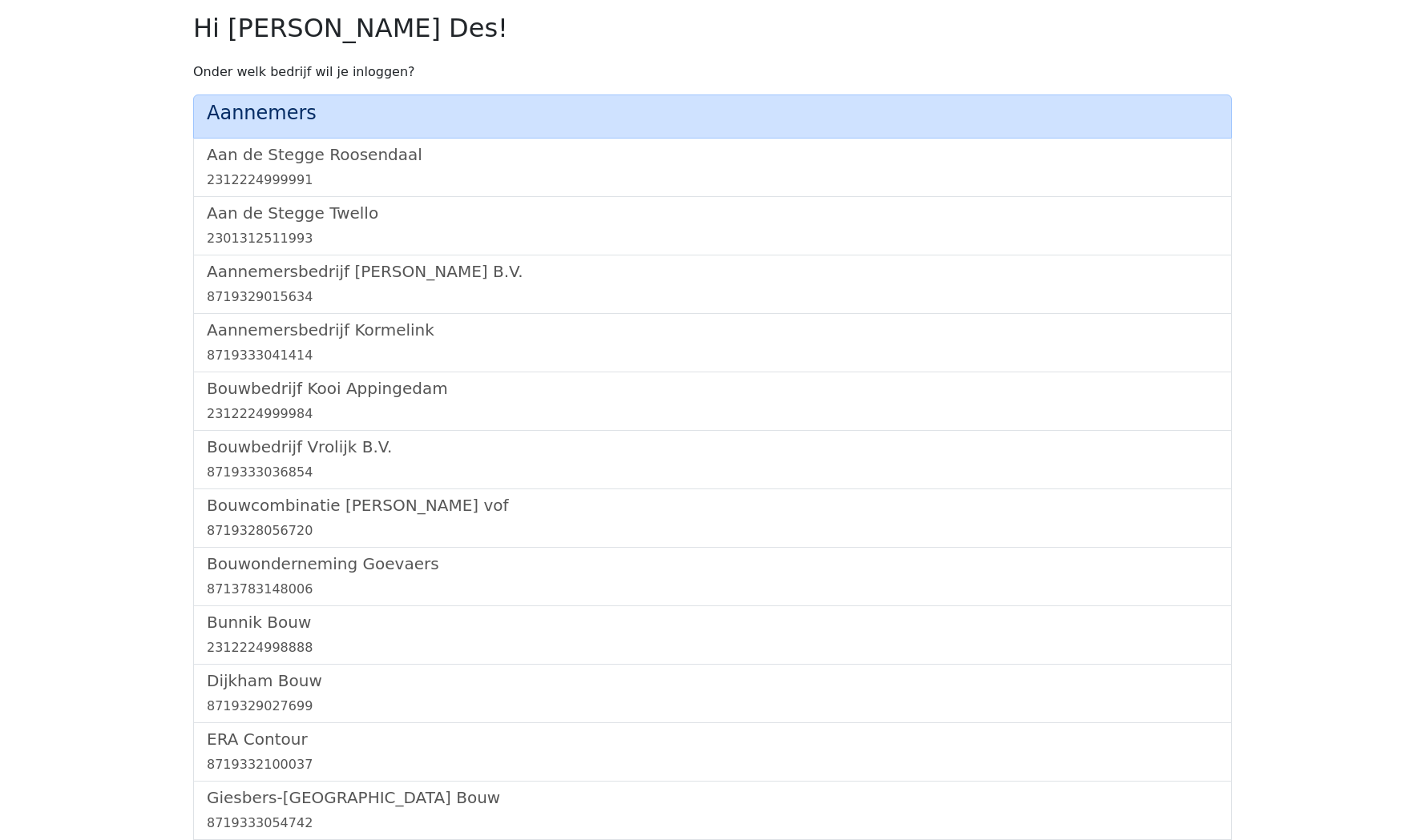 The width and height of the screenshot is (1425, 840). Describe the element at coordinates (712, 589) in the screenshot. I see `div: 8713783148006` at that location.